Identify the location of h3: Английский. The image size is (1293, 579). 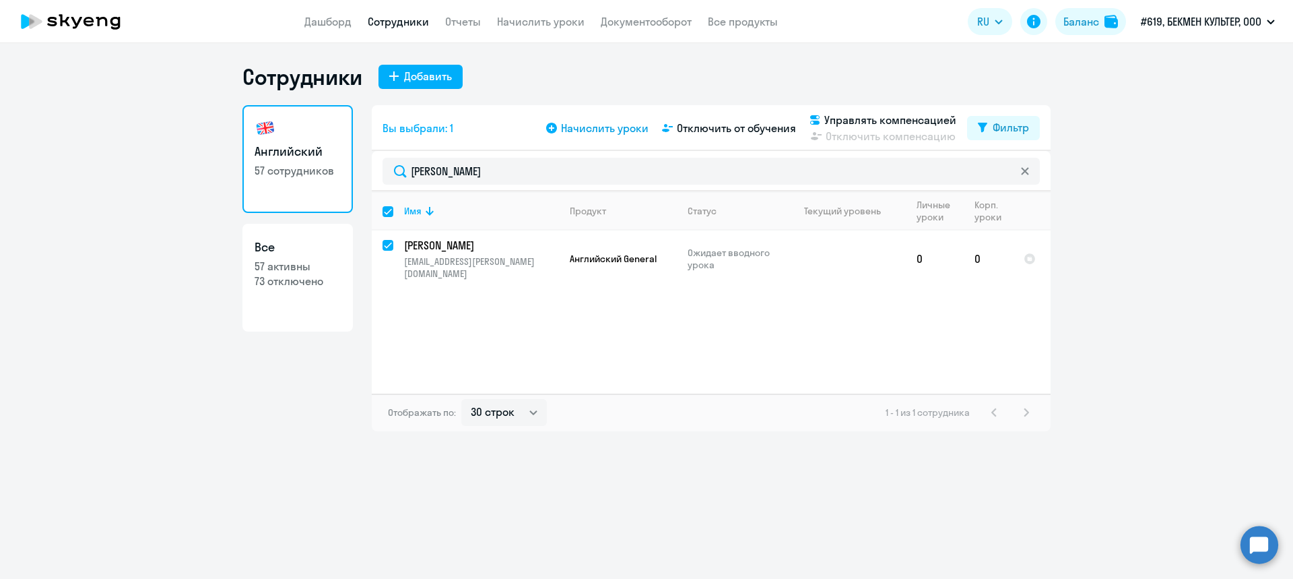
(298, 152).